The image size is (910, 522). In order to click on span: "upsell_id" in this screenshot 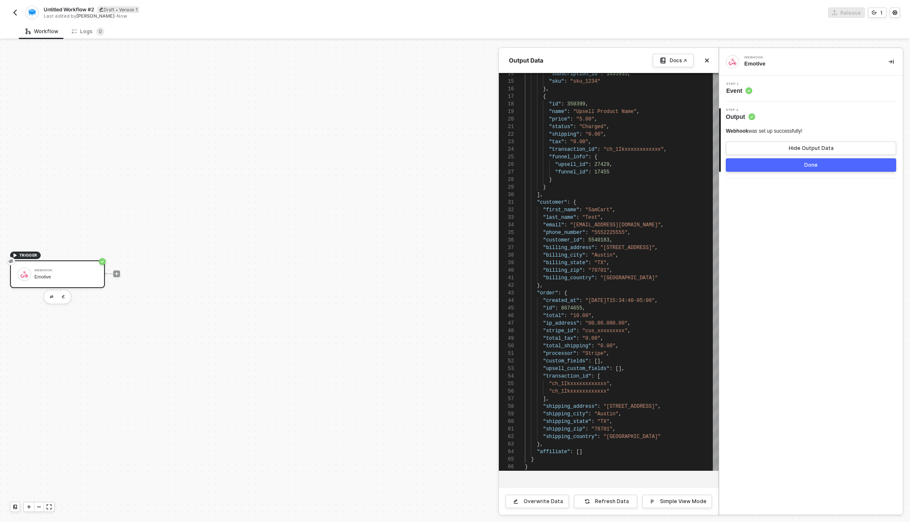, I will do `click(572, 164)`.